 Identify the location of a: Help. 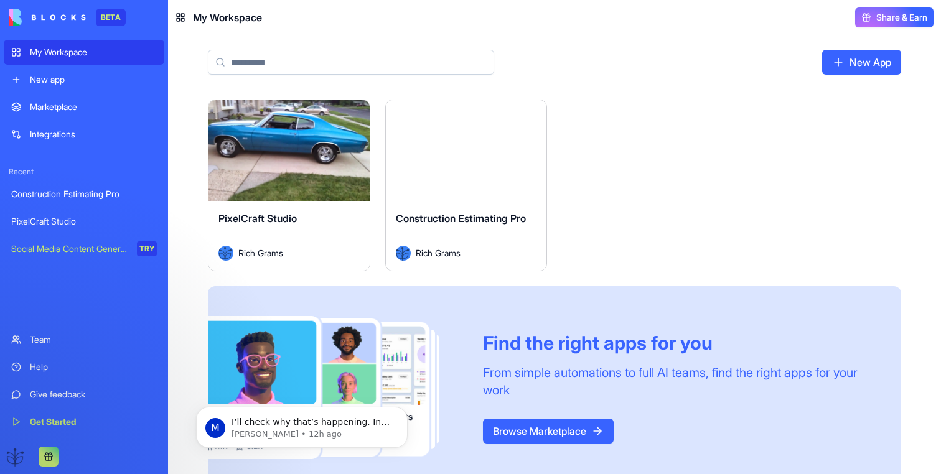
(84, 367).